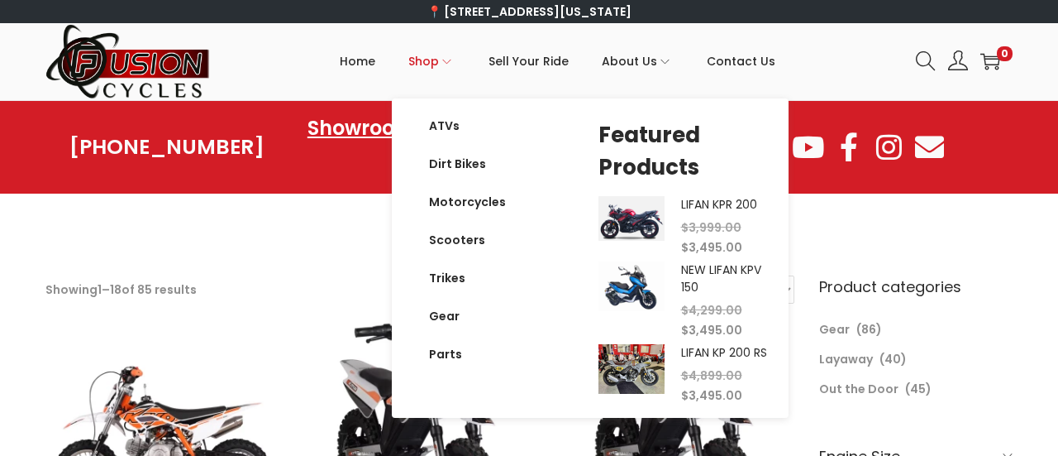 This screenshot has width=1058, height=456. What do you see at coordinates (121, 289) in the screenshot?
I see `p: Showing – of 85 results` at bounding box center [121, 289].